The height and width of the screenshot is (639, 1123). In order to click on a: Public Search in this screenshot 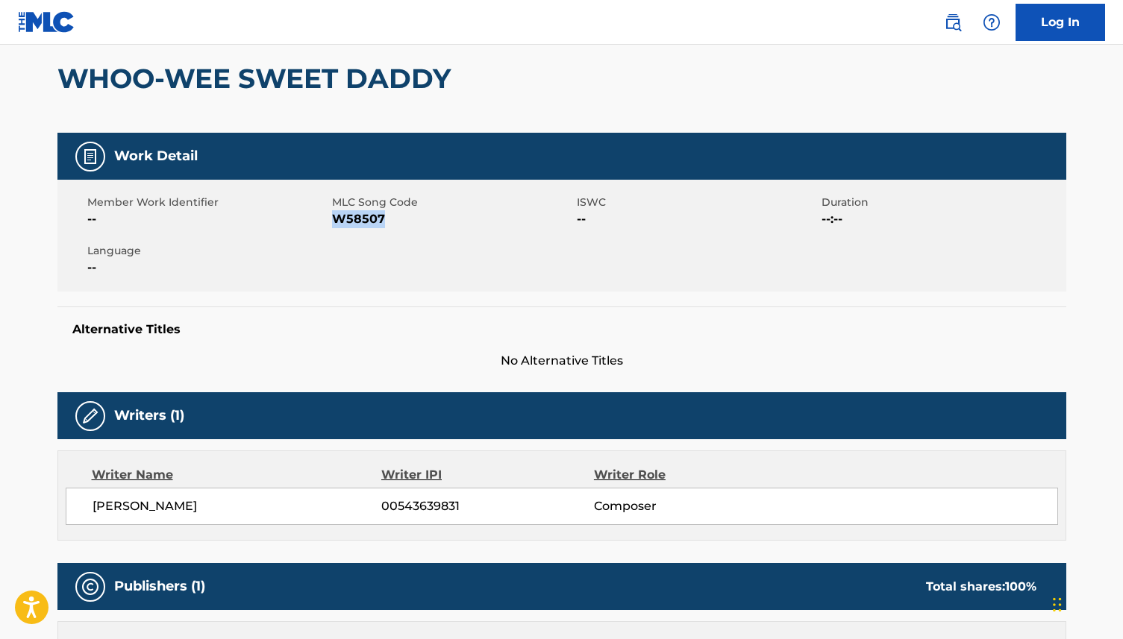, I will do `click(953, 22)`.